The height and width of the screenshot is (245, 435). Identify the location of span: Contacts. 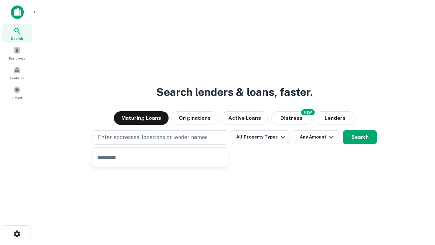
(17, 78).